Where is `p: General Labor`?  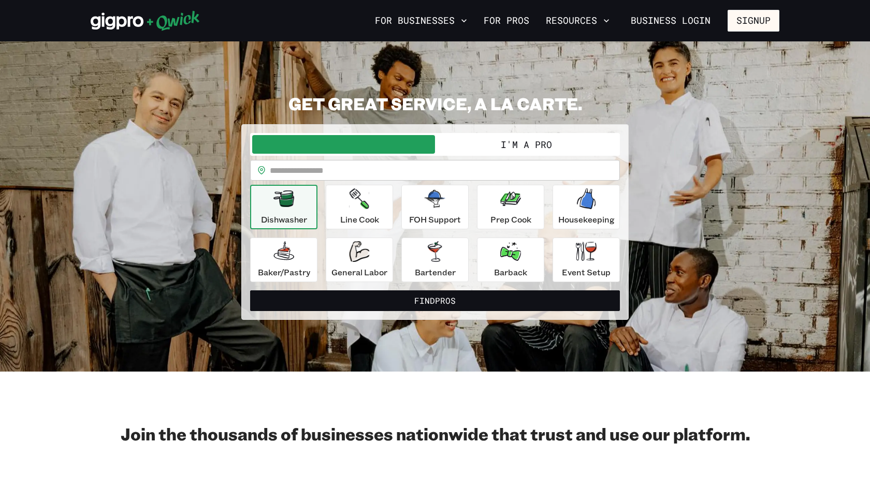 p: General Labor is located at coordinates (359, 272).